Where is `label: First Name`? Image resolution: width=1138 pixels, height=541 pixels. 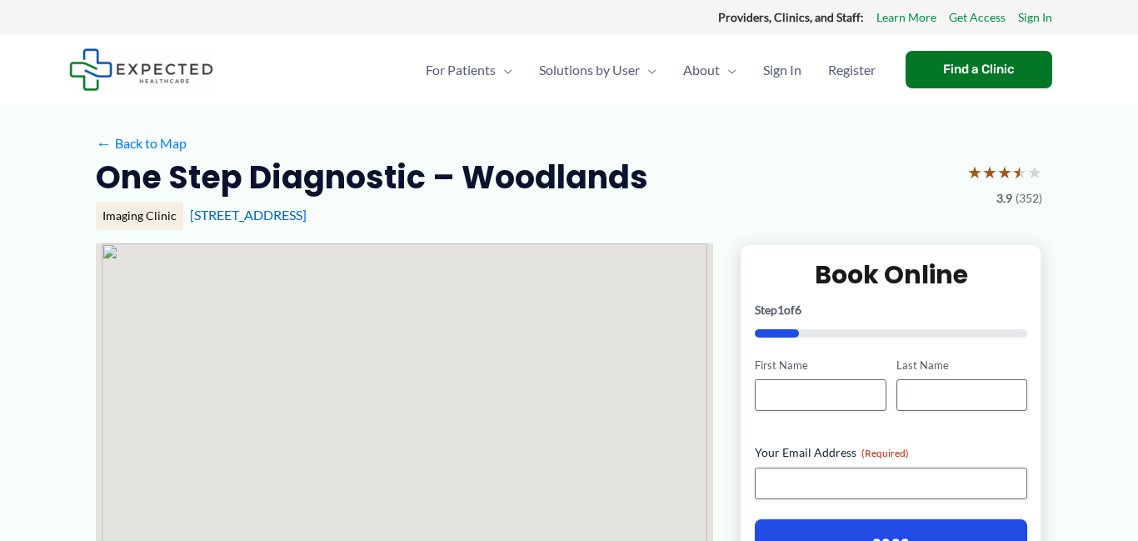 label: First Name is located at coordinates (820, 365).